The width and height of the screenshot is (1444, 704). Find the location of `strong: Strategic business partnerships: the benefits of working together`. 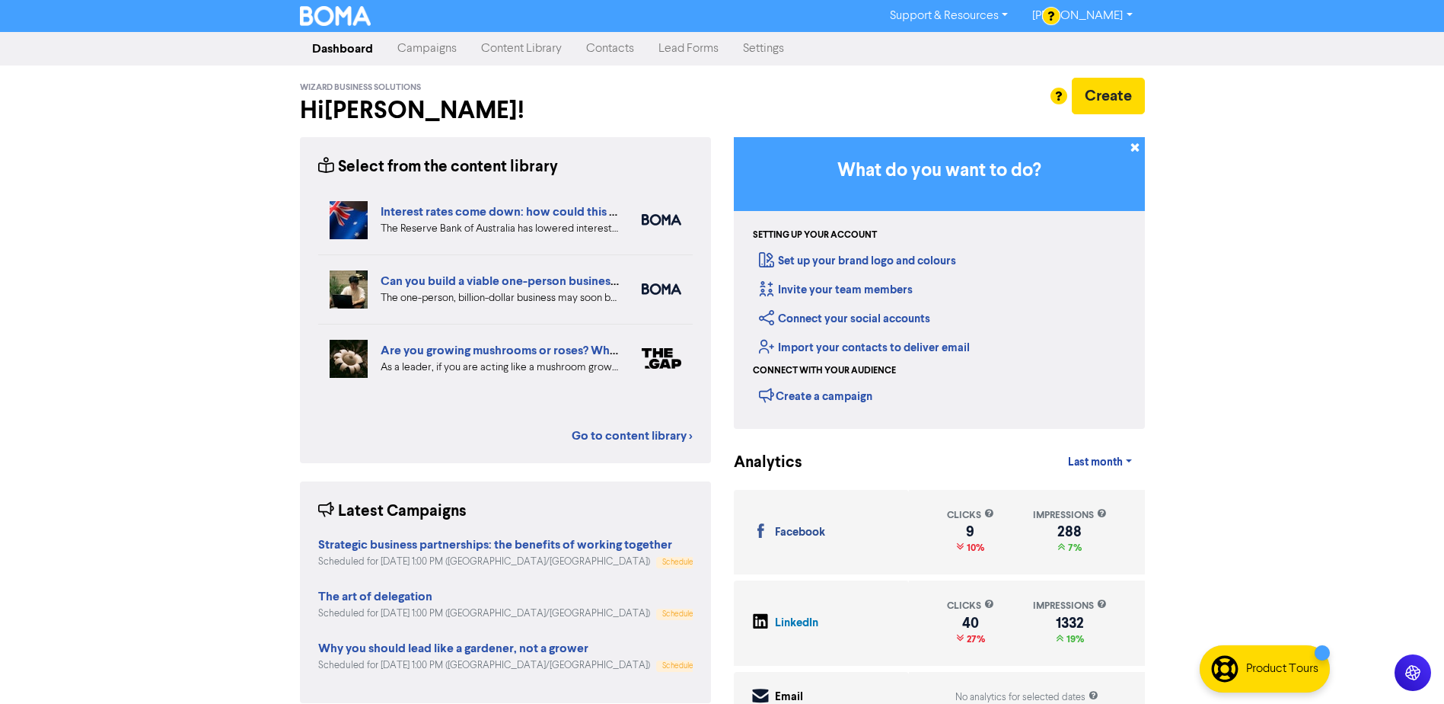

strong: Strategic business partnerships: the benefits of working together is located at coordinates (495, 544).